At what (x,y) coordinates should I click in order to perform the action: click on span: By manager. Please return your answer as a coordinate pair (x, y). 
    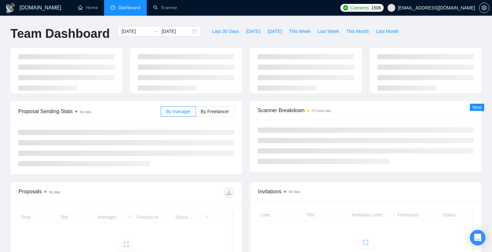
    Looking at the image, I should click on (178, 111).